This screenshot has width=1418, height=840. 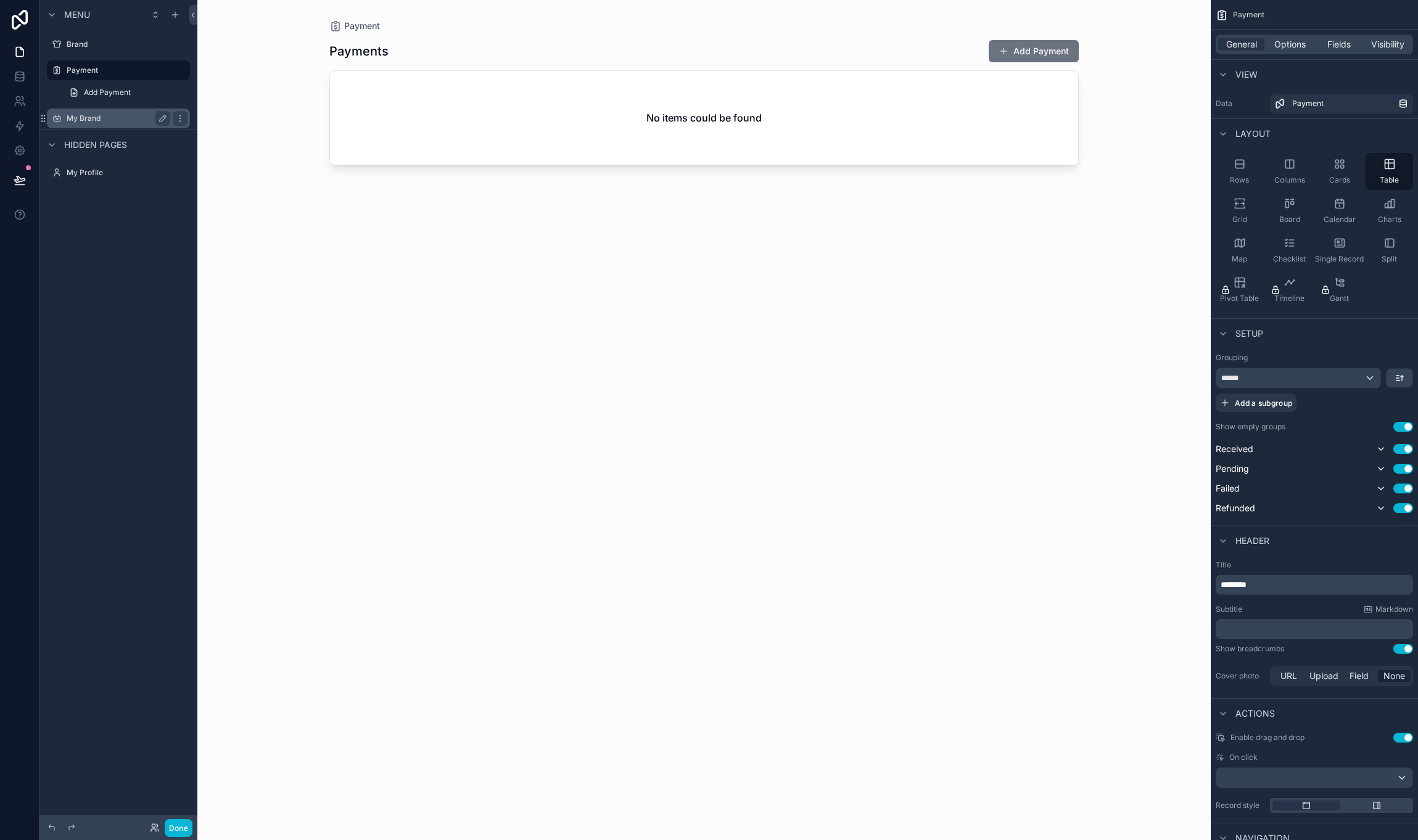 I want to click on button: Grid, so click(x=1239, y=211).